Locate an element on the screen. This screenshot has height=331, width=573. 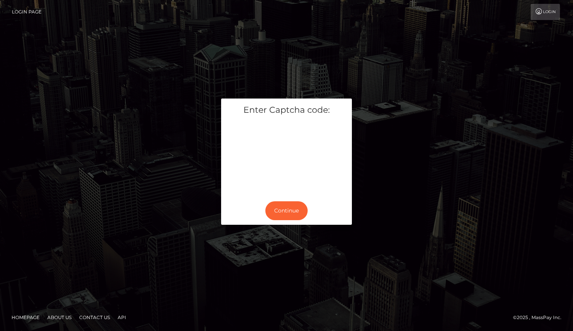
a: Login is located at coordinates (546, 12).